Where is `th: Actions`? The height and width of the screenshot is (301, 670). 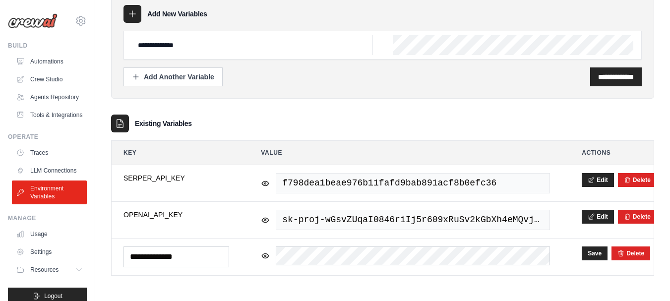 th: Actions is located at coordinates (612, 153).